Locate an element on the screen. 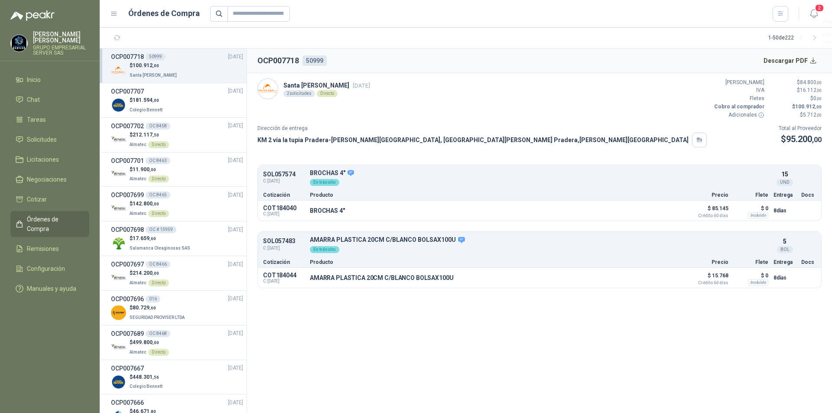  span: Configuración is located at coordinates (46, 269).